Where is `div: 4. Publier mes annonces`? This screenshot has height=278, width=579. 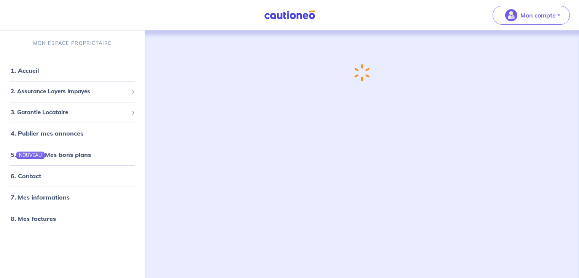
div: 4. Publier mes annonces is located at coordinates (72, 133).